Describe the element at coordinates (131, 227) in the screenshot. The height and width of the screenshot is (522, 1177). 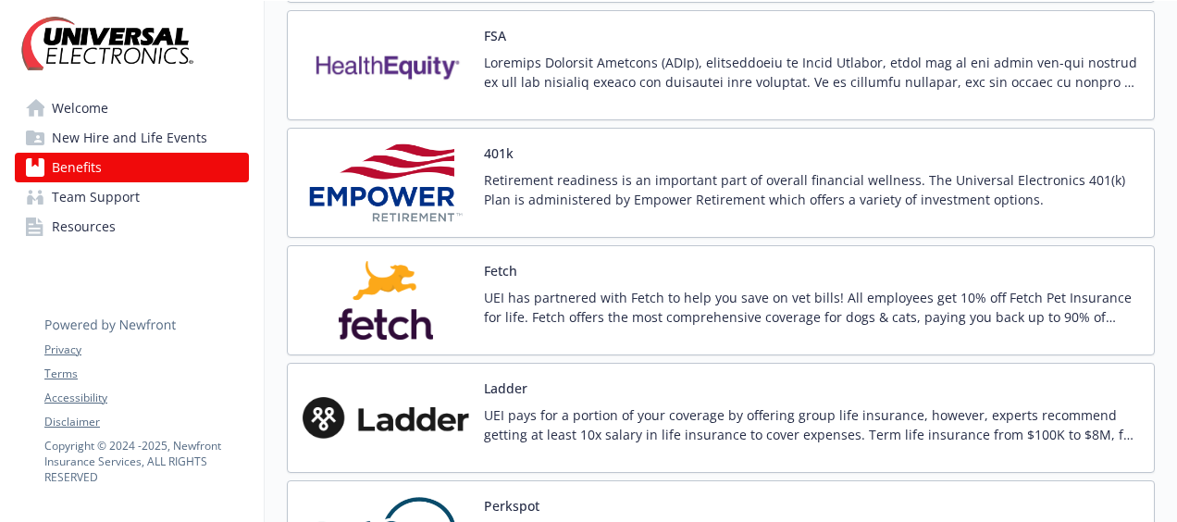
I see `a: Resources` at that location.